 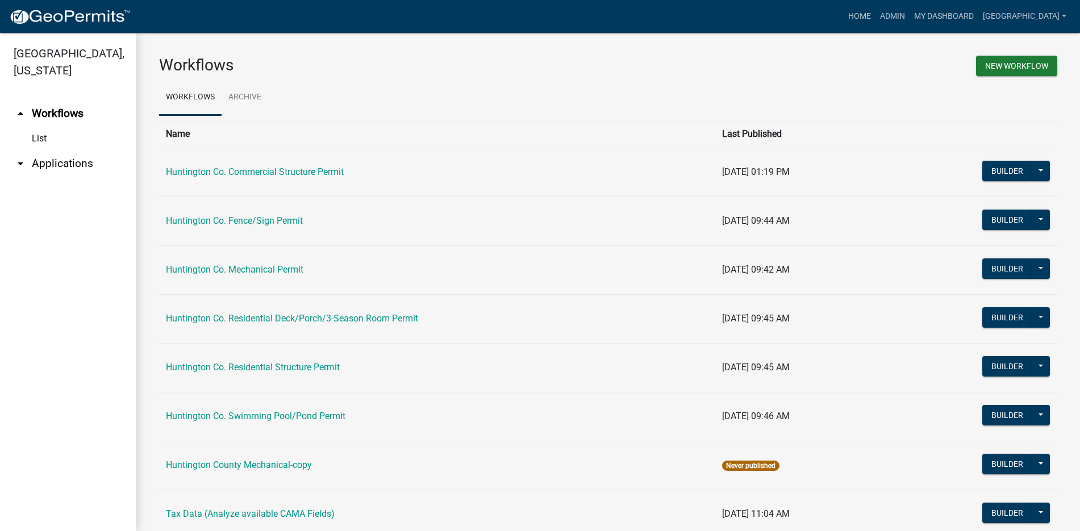 What do you see at coordinates (235, 269) in the screenshot?
I see `a: Huntington Co. Mechanical Permit` at bounding box center [235, 269].